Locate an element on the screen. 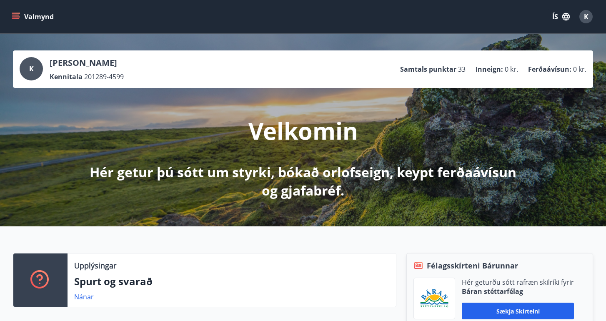  span: Félagsskírteni Bárunnar is located at coordinates (472, 265).